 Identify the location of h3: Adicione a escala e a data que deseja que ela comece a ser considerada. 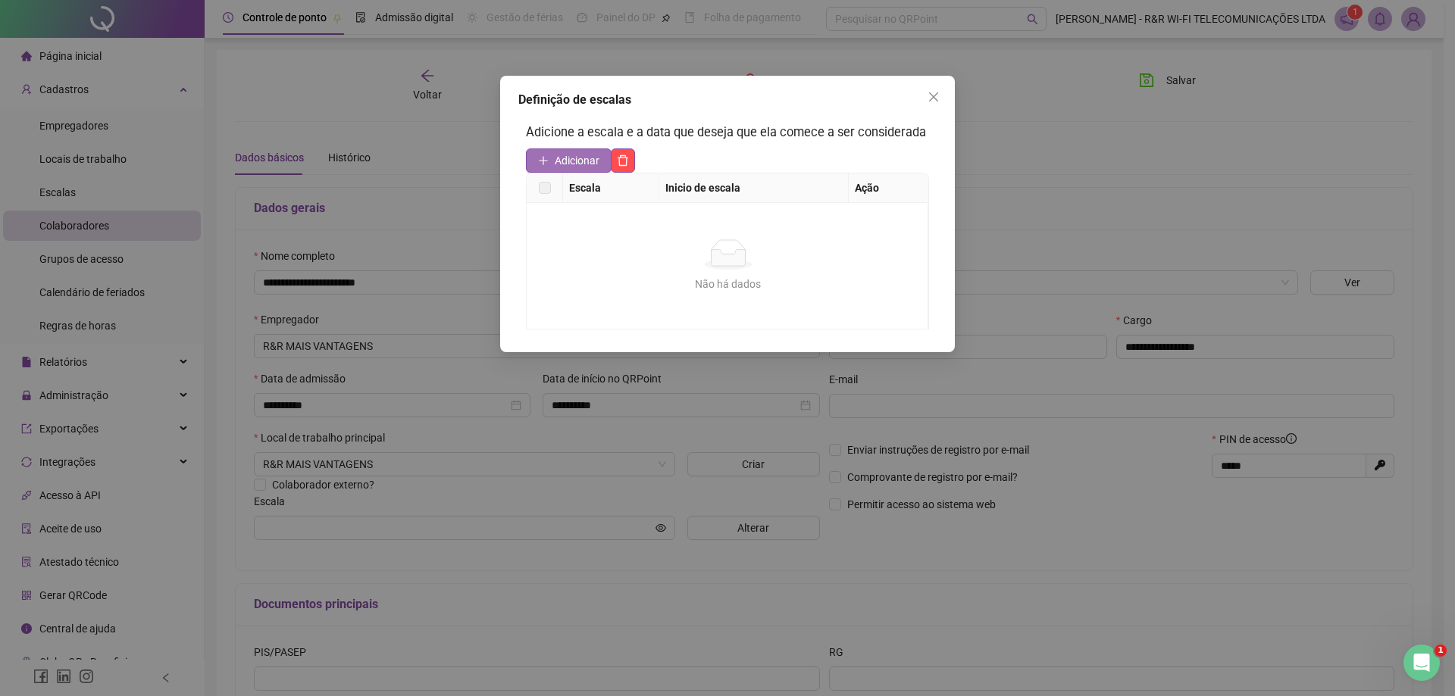
(727, 133).